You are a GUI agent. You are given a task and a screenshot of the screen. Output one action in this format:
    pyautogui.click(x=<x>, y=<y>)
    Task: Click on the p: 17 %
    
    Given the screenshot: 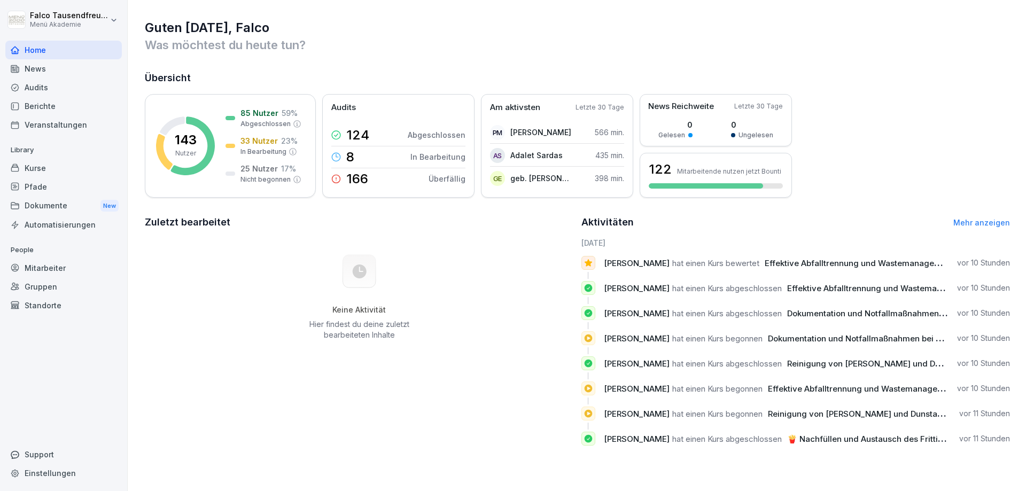 What is the action you would take?
    pyautogui.click(x=289, y=168)
    